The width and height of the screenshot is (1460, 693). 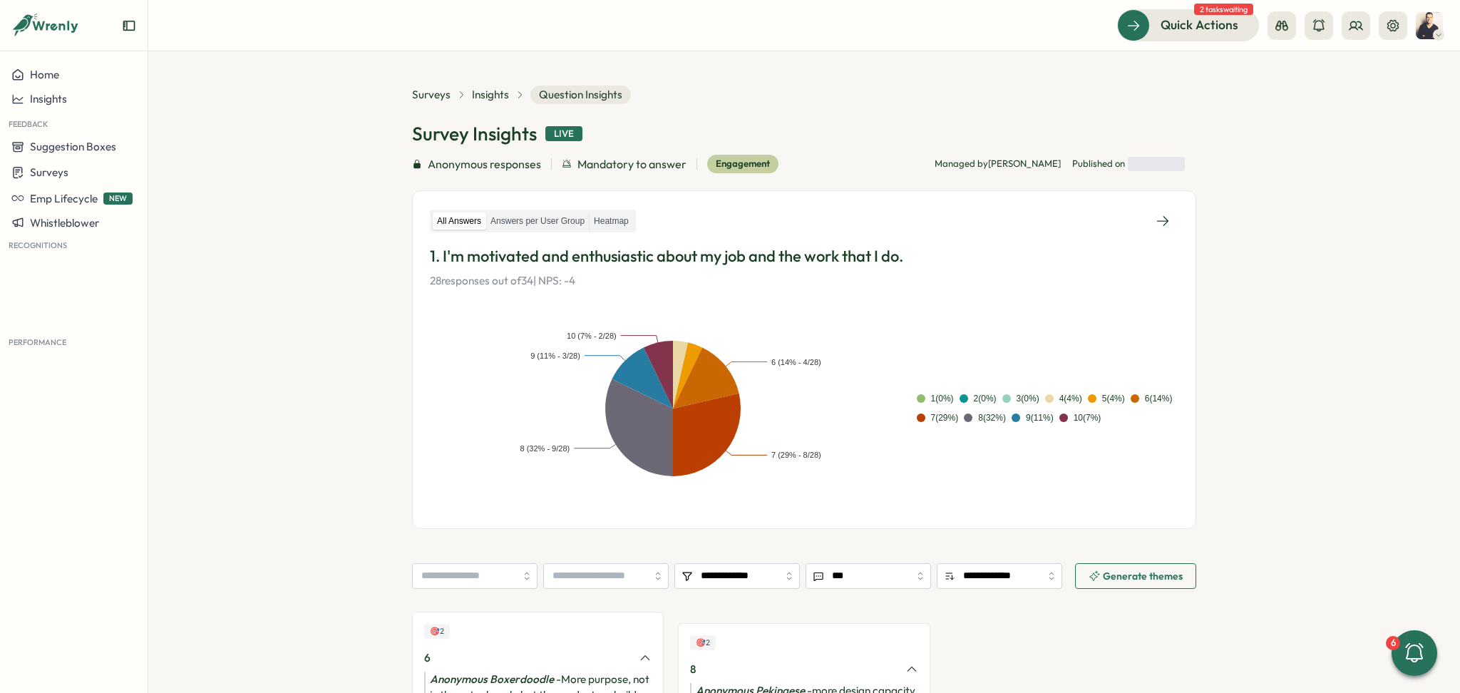 What do you see at coordinates (1188, 25) in the screenshot?
I see `button: Quick Actions` at bounding box center [1188, 25].